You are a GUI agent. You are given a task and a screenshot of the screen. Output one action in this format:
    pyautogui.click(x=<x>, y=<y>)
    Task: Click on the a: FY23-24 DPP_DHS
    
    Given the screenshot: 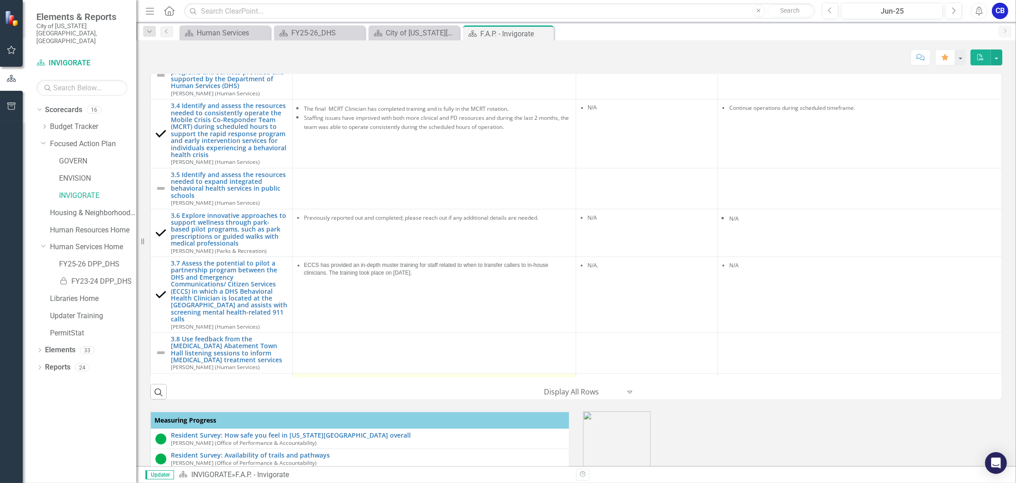 What is the action you would take?
    pyautogui.click(x=98, y=282)
    